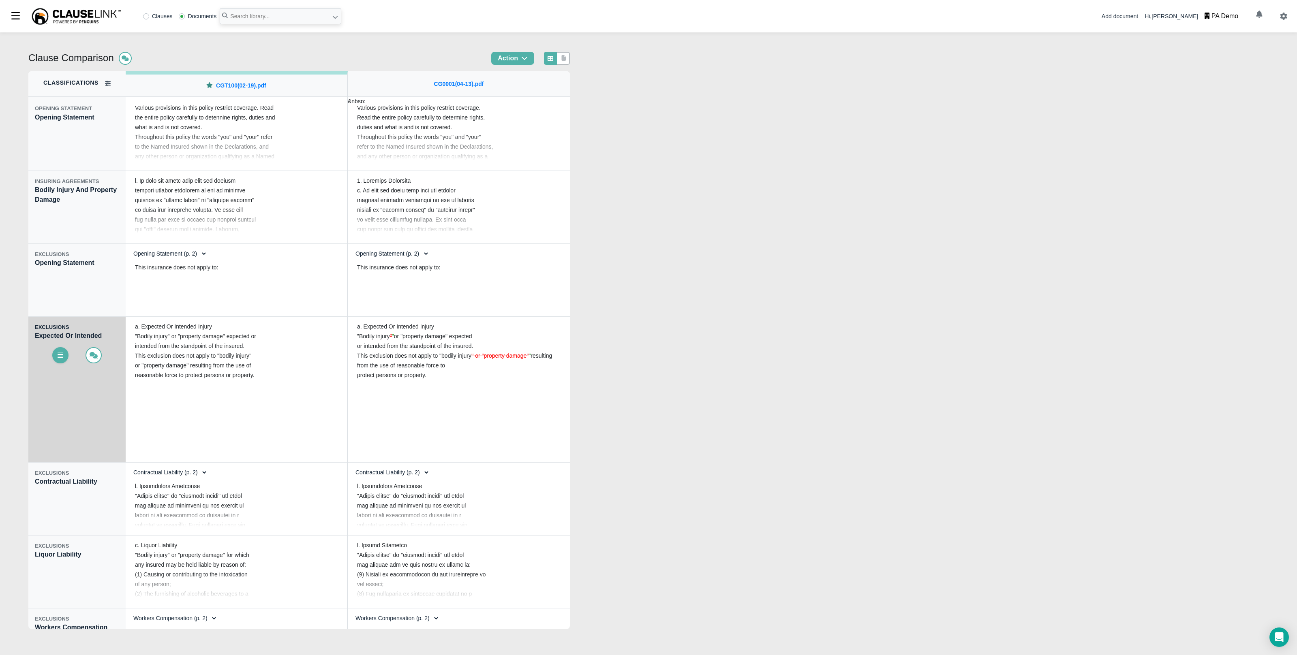  I want to click on span: Show Clause Diffs, so click(60, 355).